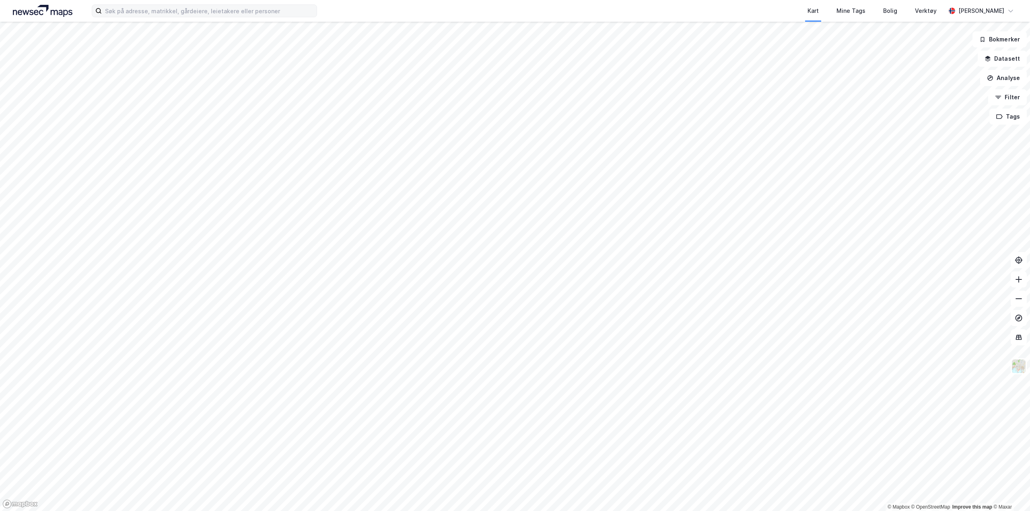 The width and height of the screenshot is (1030, 511). I want to click on input: Søk på adresse, matrikkel, gårdeiere, leietakere eller personer, so click(209, 11).